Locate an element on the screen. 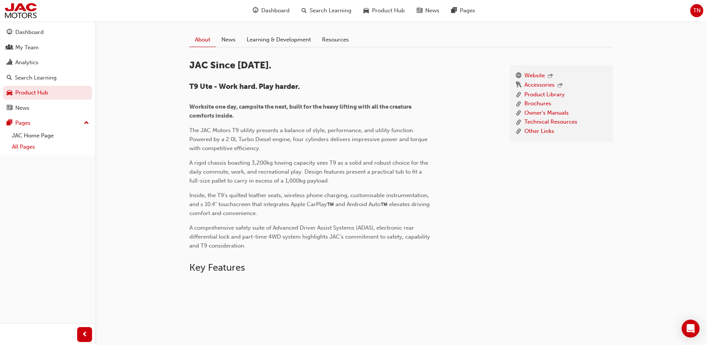  a: JAC Home Page is located at coordinates (50, 135).